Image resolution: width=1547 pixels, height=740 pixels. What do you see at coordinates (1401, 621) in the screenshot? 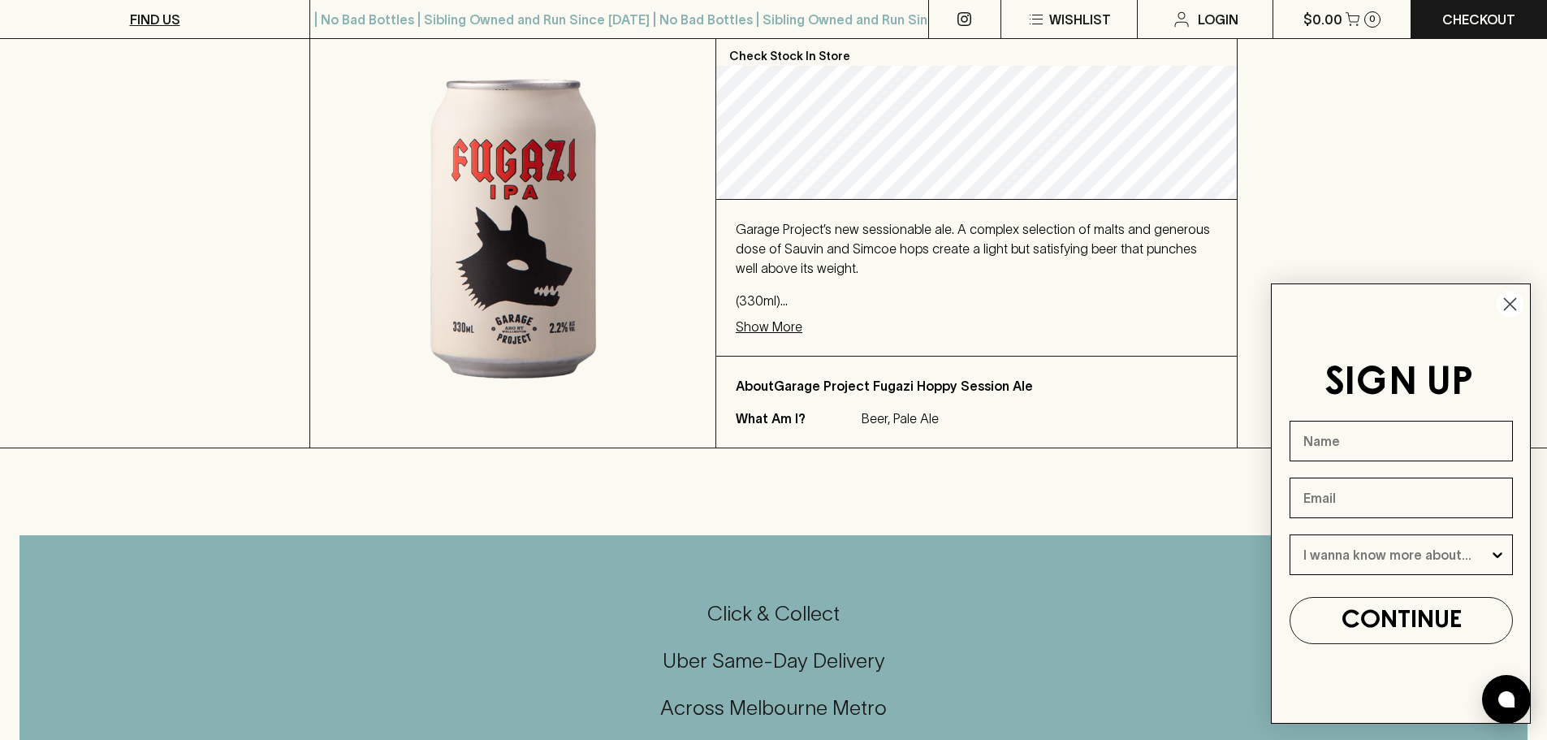
I see `button: CONTINUE` at bounding box center [1401, 621].